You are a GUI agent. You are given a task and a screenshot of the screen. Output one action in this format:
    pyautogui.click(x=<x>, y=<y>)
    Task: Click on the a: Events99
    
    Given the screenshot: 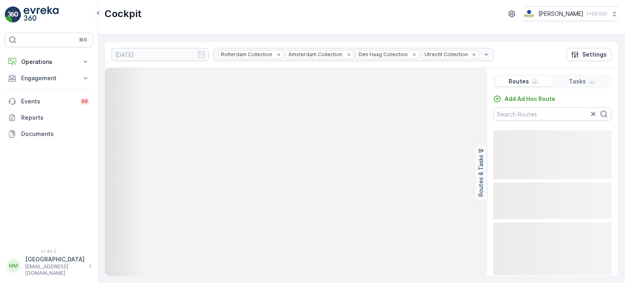 What is the action you would take?
    pyautogui.click(x=49, y=101)
    